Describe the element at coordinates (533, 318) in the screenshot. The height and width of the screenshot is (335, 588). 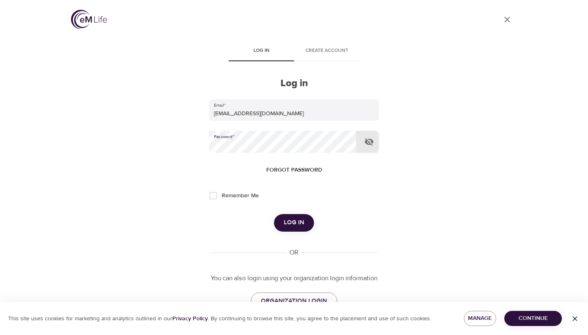
I see `button: Continue` at that location.